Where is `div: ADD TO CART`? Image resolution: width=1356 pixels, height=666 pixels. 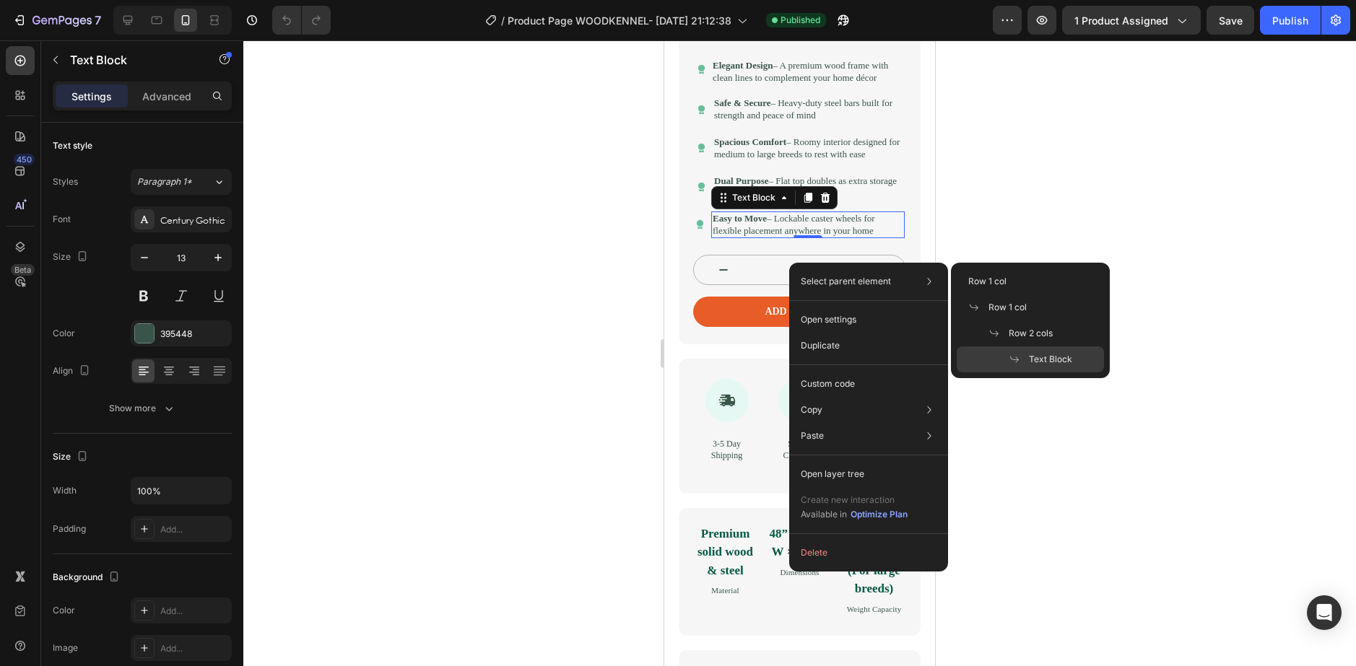
div: ADD TO CART is located at coordinates (135, 271).